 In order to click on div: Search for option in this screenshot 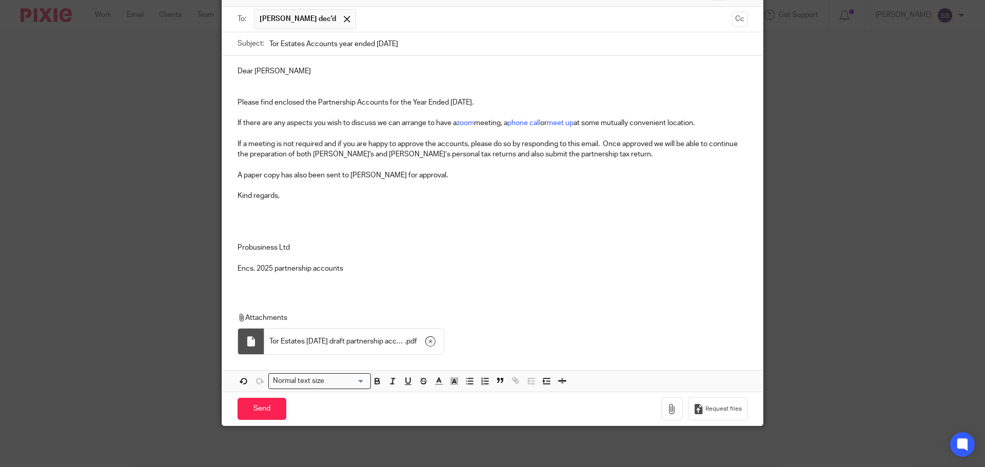, I will do `click(319, 381)`.